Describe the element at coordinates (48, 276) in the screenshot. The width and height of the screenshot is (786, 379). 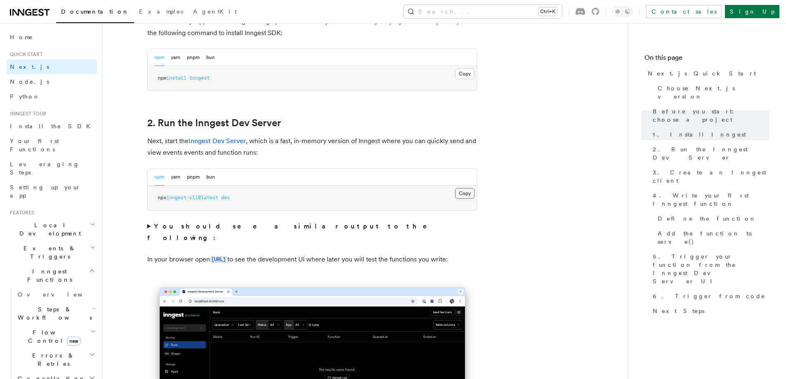
I see `span: Inngest Functions` at that location.